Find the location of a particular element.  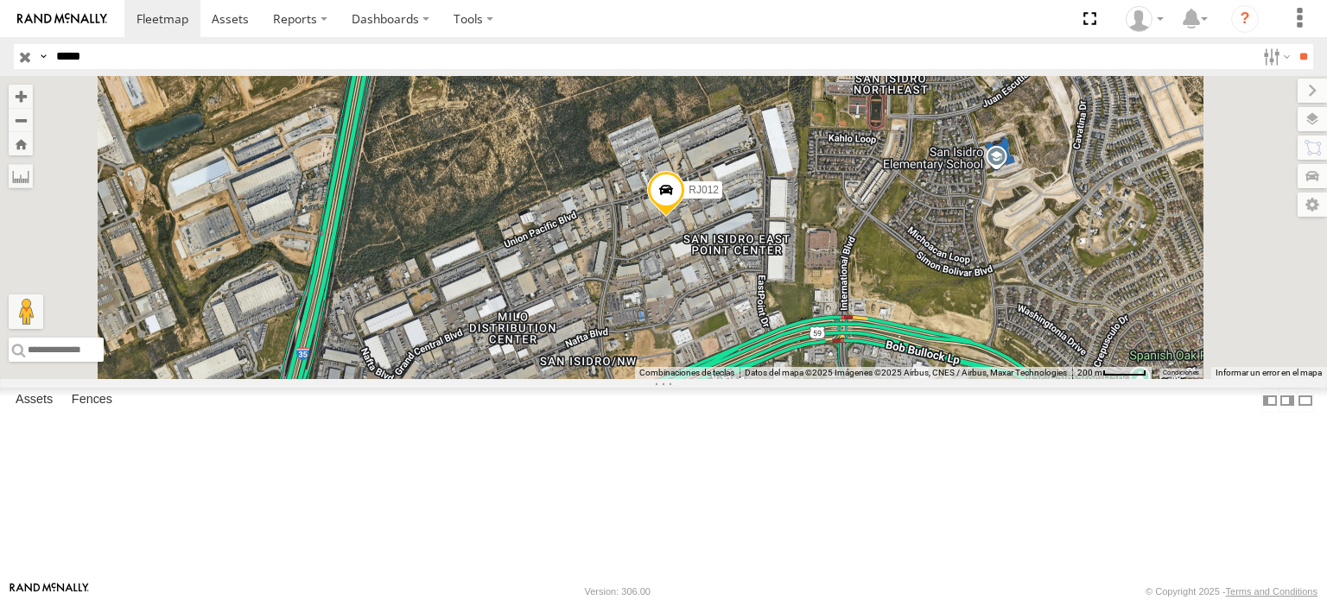

button: Escala del mapa: 200 m por 47 píxeles is located at coordinates (1112, 373).